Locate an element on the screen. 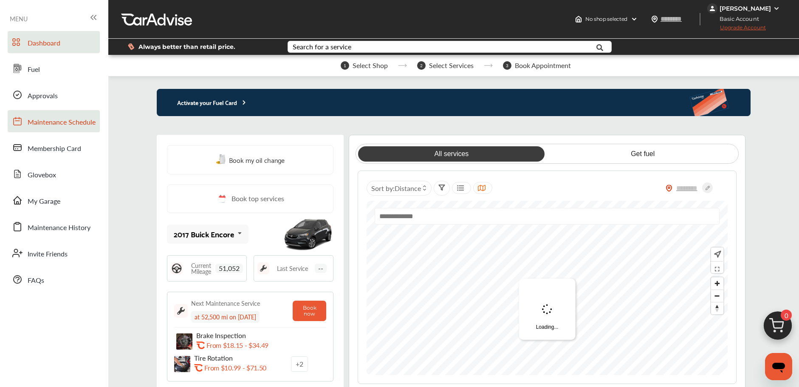  span: Current Mileage is located at coordinates (201, 268).